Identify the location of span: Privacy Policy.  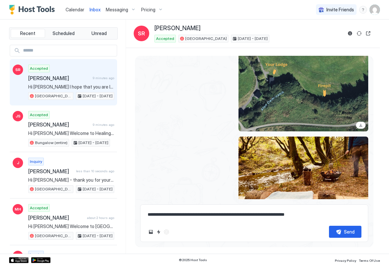
(345, 260).